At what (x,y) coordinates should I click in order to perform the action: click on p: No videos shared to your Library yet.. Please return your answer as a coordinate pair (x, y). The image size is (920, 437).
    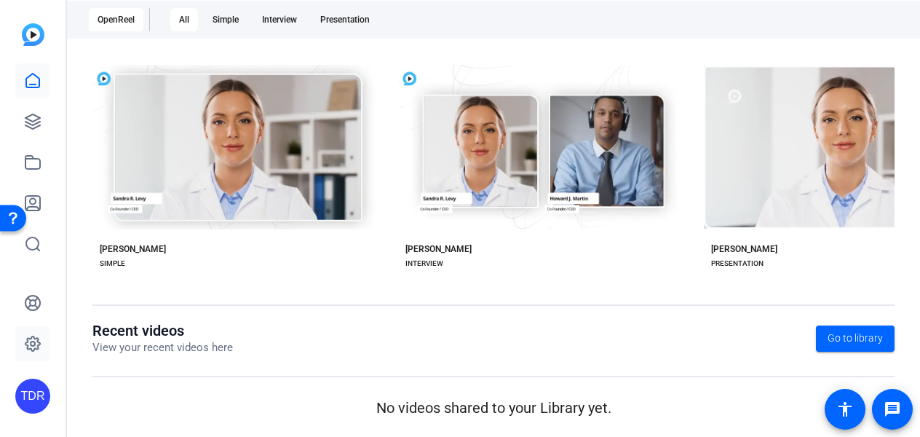
    Looking at the image, I should click on (494, 408).